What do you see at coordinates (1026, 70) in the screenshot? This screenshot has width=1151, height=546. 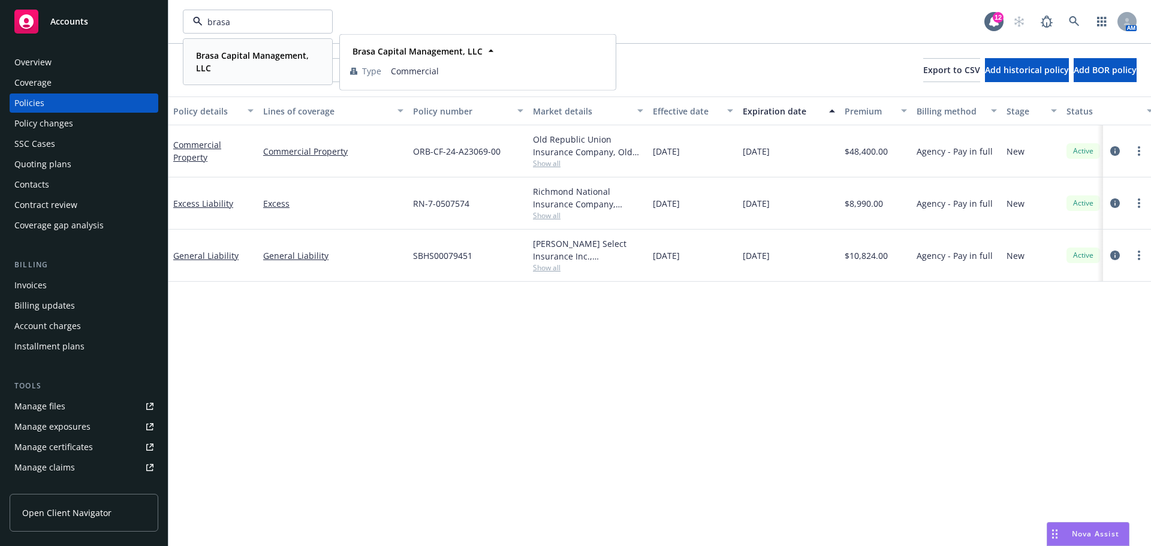 I see `button: Add historical policy` at bounding box center [1026, 70].